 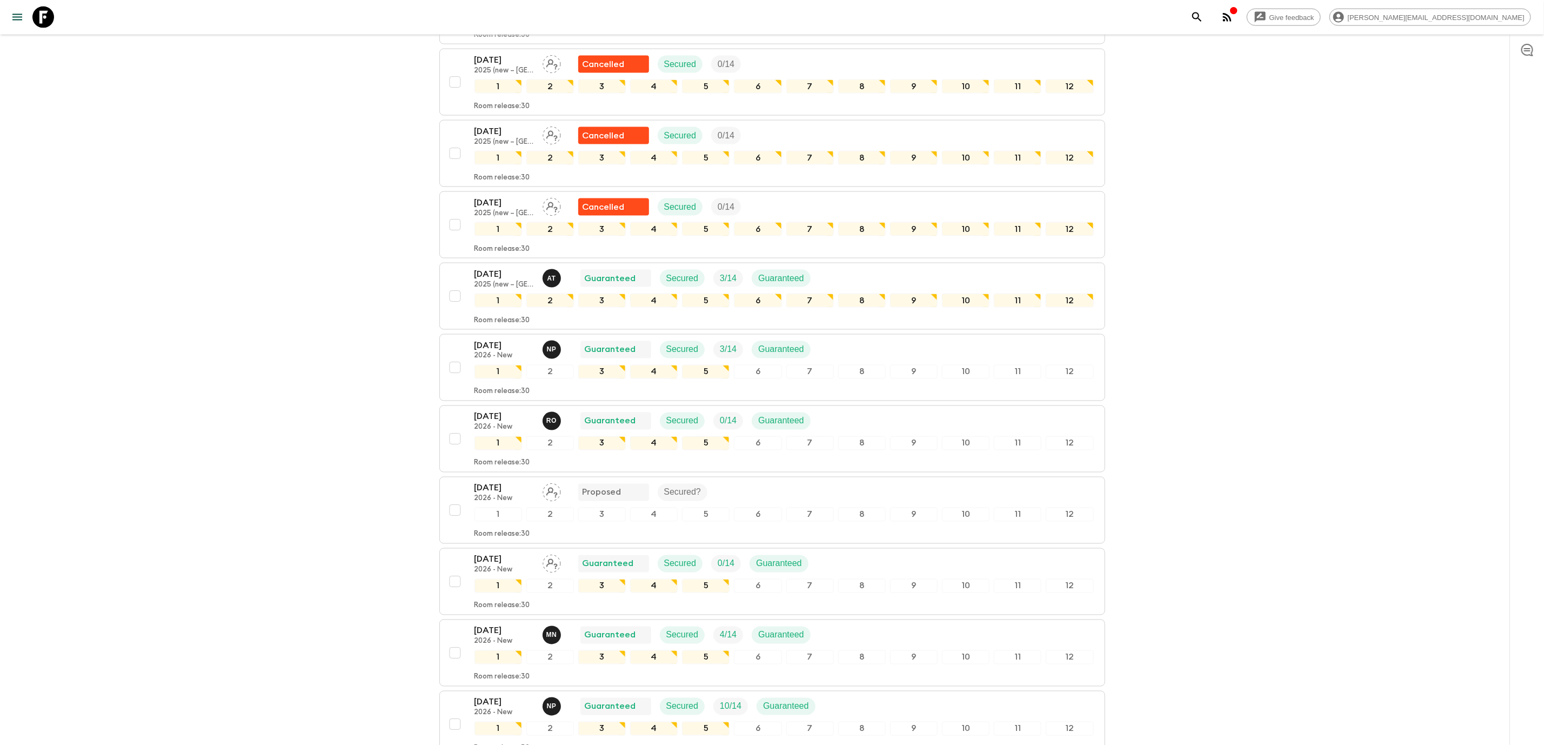 I want to click on button: MN, so click(x=553, y=635).